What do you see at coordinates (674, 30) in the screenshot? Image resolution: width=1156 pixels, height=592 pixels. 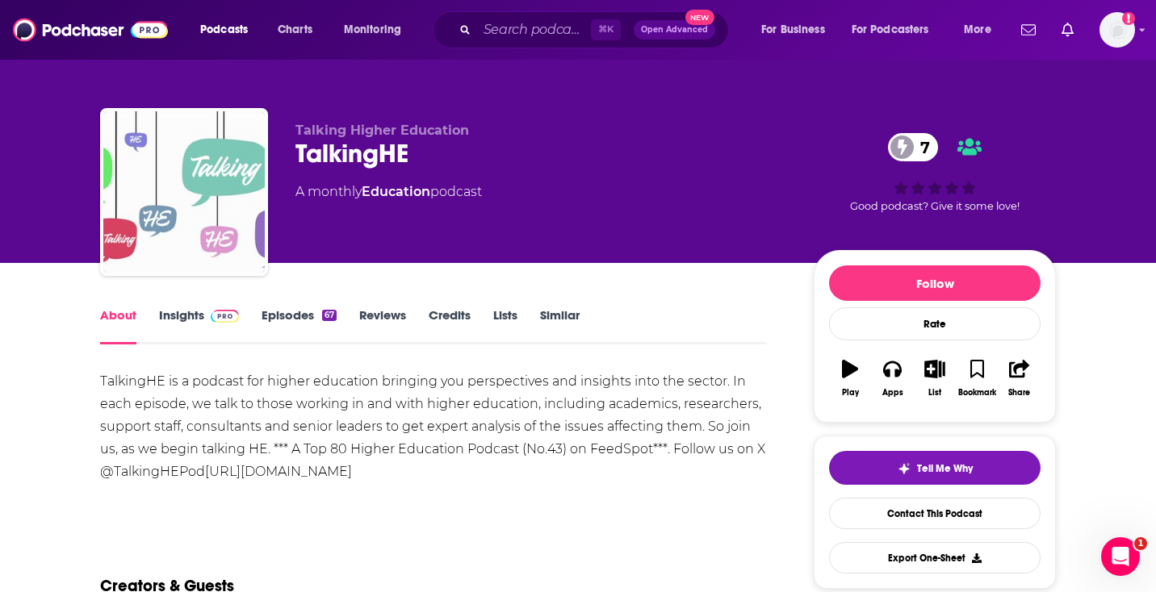 I see `span: Open Advanced` at bounding box center [674, 30].